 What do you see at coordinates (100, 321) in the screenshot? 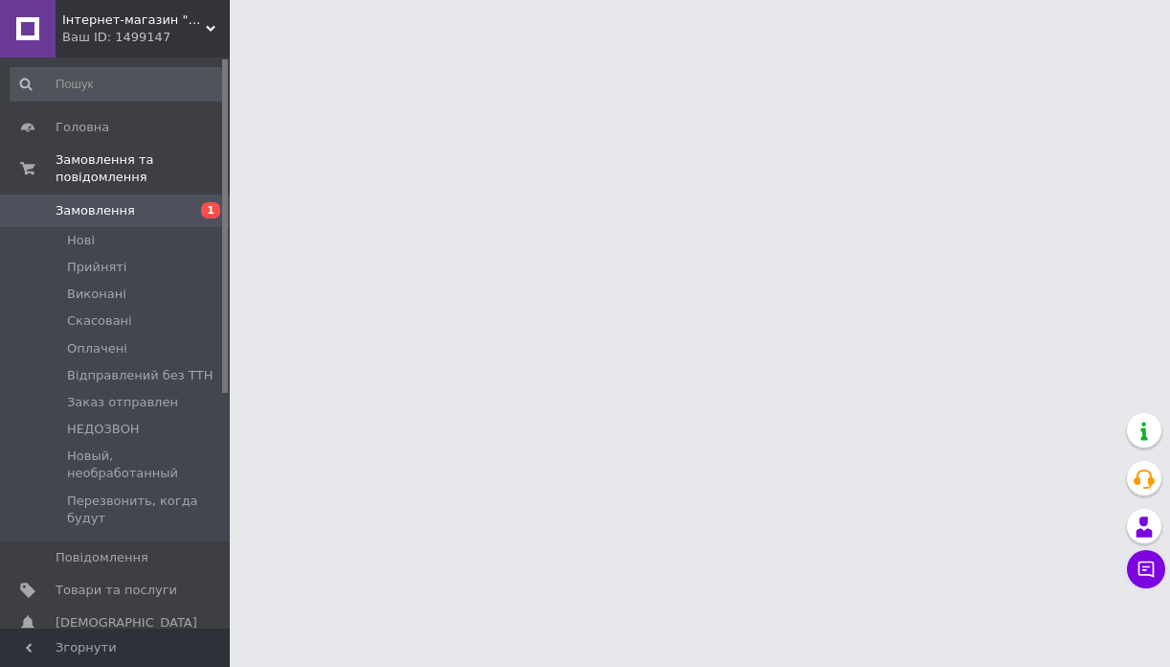
I see `span: Скасовані` at bounding box center [100, 321].